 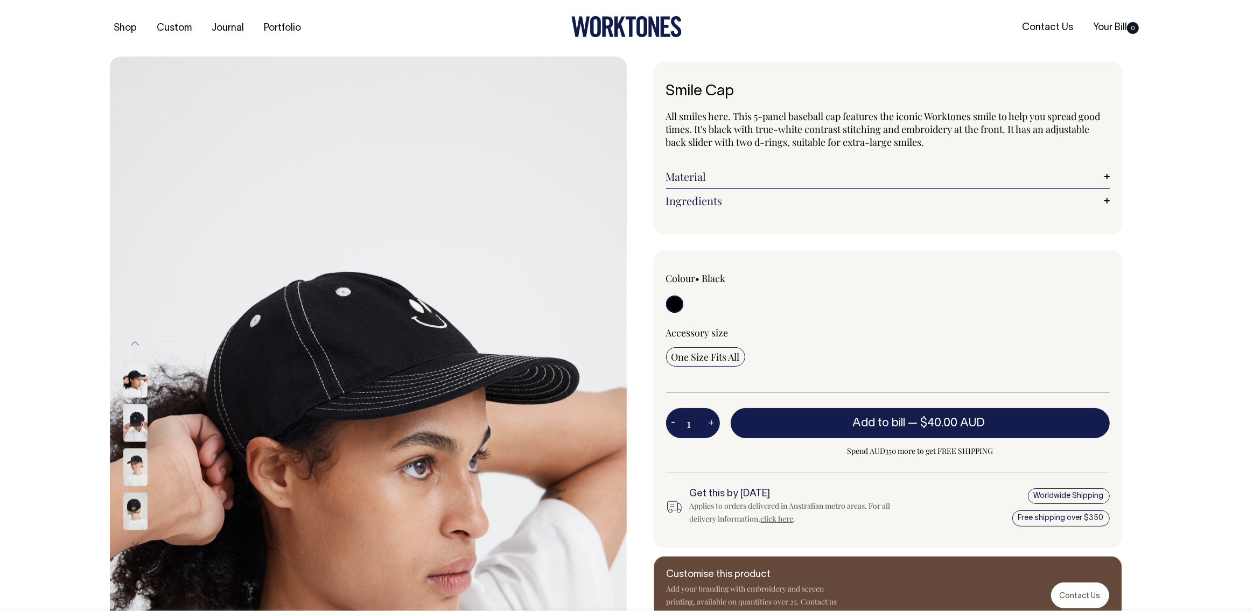 I want to click on p: All smiles here. This 5-panel baseball cap features the iconic Worktones smile to help you spread..., so click(x=888, y=129).